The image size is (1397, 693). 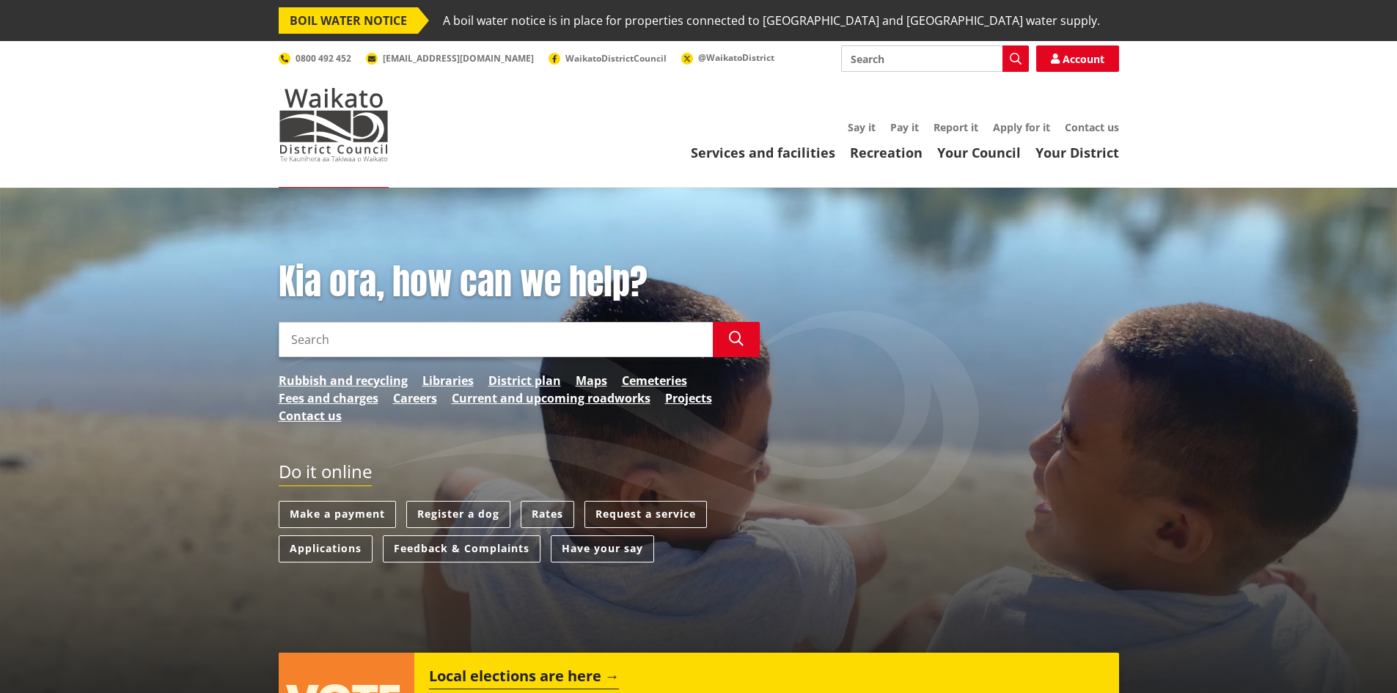 What do you see at coordinates (904, 127) in the screenshot?
I see `a: Pay it` at bounding box center [904, 127].